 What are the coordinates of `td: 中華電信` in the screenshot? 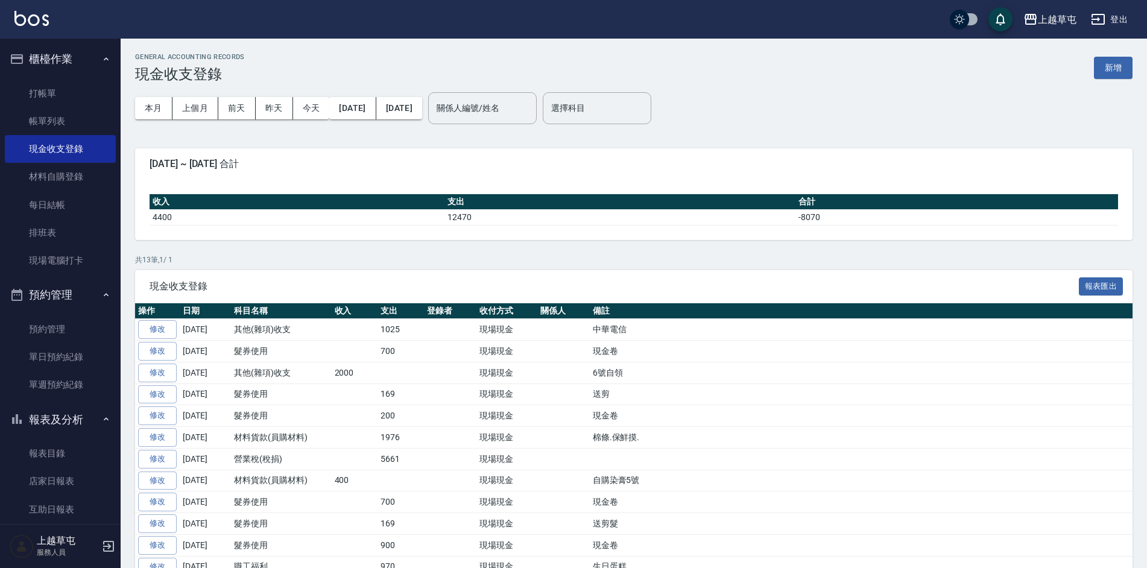 It's located at (861, 330).